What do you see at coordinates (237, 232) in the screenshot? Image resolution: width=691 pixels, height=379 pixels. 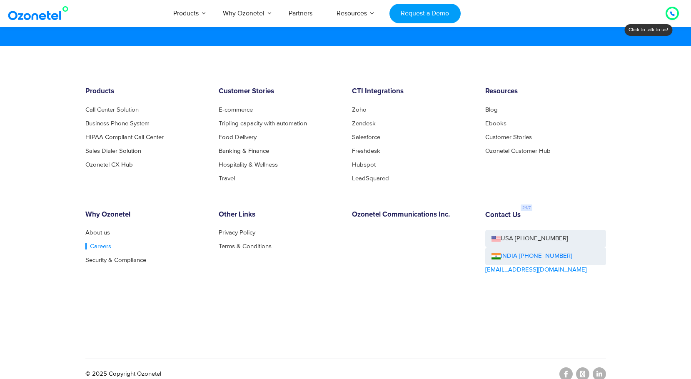 I see `a: Privacy Policy` at bounding box center [237, 232].